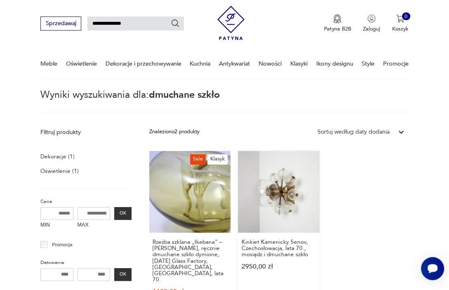 Image resolution: width=449 pixels, height=290 pixels. What do you see at coordinates (400, 29) in the screenshot?
I see `p: Koszyk` at bounding box center [400, 29].